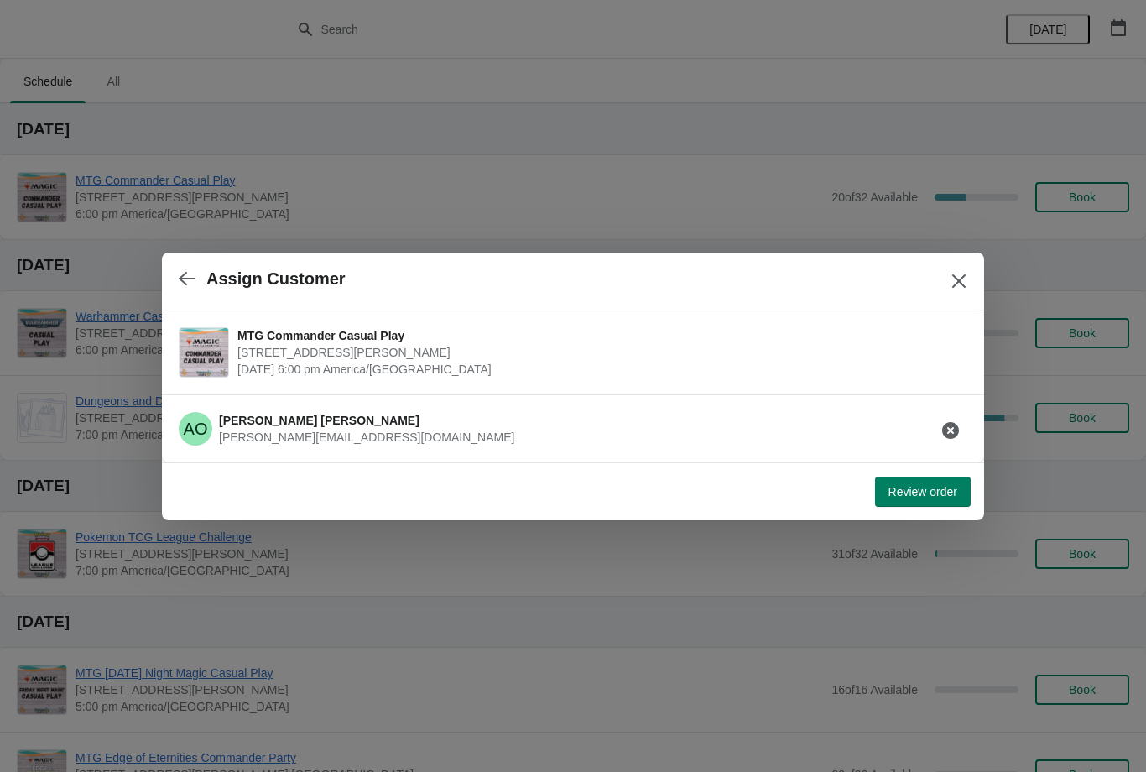 The width and height of the screenshot is (1146, 772). I want to click on h2: Assign Customer, so click(276, 278).